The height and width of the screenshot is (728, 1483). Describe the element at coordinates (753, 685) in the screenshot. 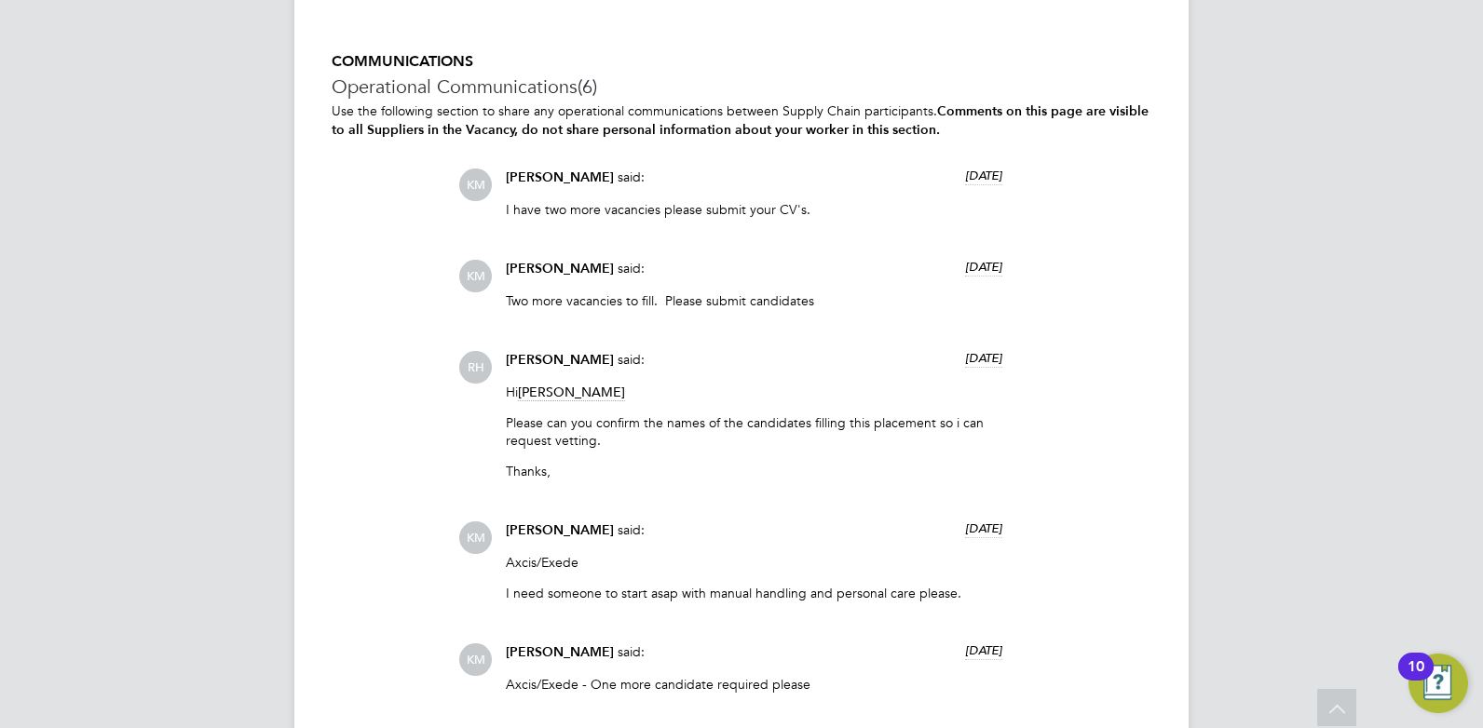

I see `p: Axcis/Exede - One more candidate required please` at that location.